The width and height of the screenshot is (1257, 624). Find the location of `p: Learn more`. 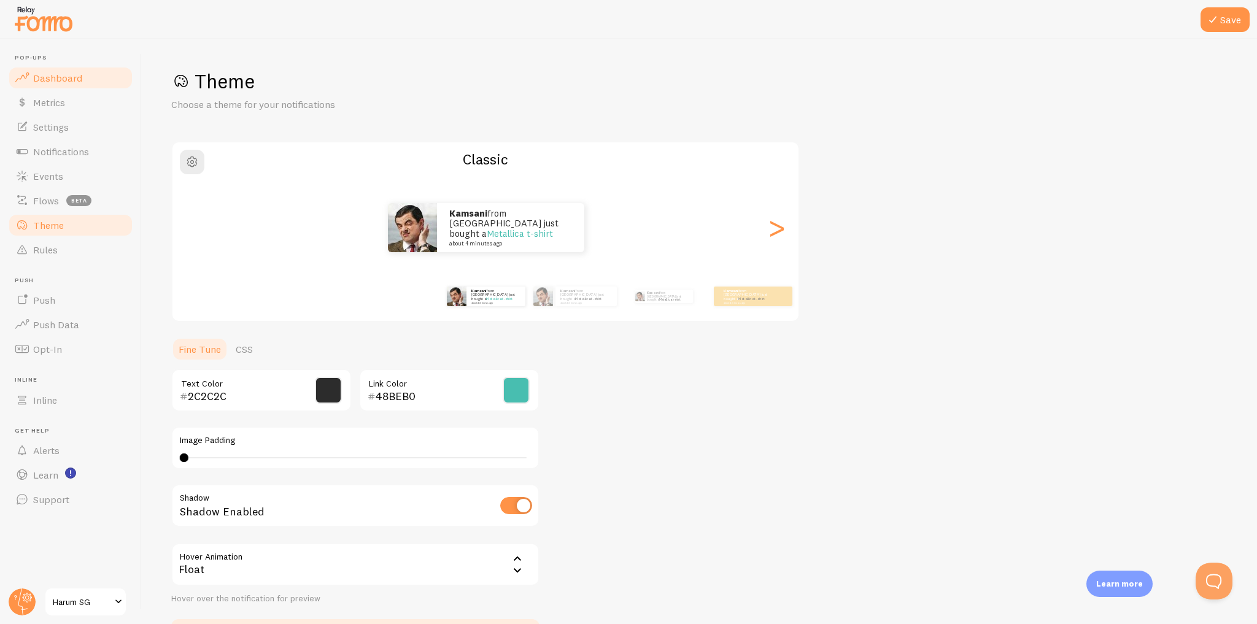

p: Learn more is located at coordinates (1120, 584).